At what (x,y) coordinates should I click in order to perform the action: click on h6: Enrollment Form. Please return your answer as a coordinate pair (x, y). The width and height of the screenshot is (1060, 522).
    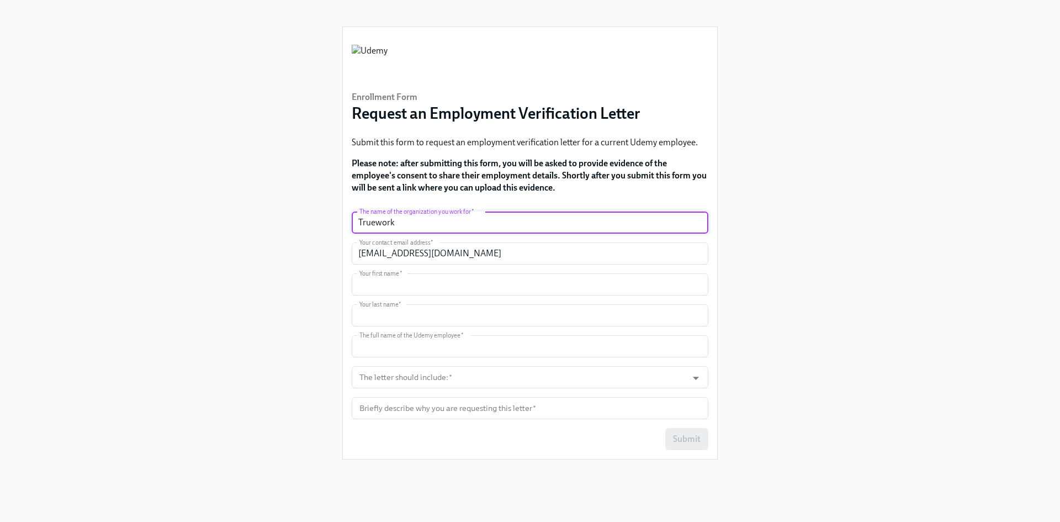
    Looking at the image, I should click on (496, 97).